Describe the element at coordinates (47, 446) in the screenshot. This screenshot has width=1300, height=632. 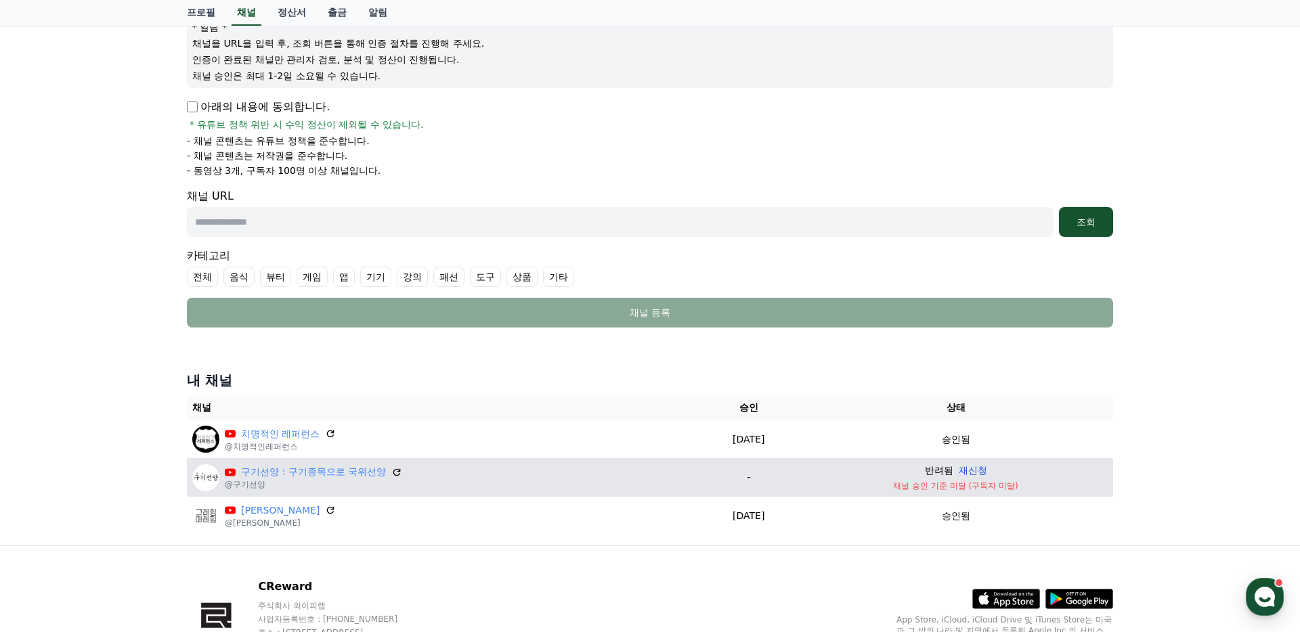
I see `a: 홈` at that location.